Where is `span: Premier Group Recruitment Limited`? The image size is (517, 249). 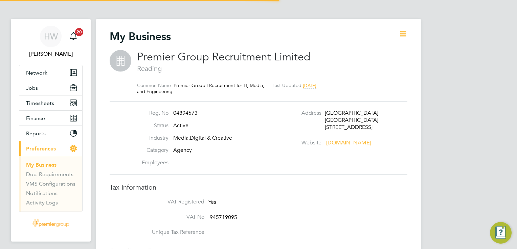
span: Premier Group Recruitment Limited is located at coordinates (223, 57).